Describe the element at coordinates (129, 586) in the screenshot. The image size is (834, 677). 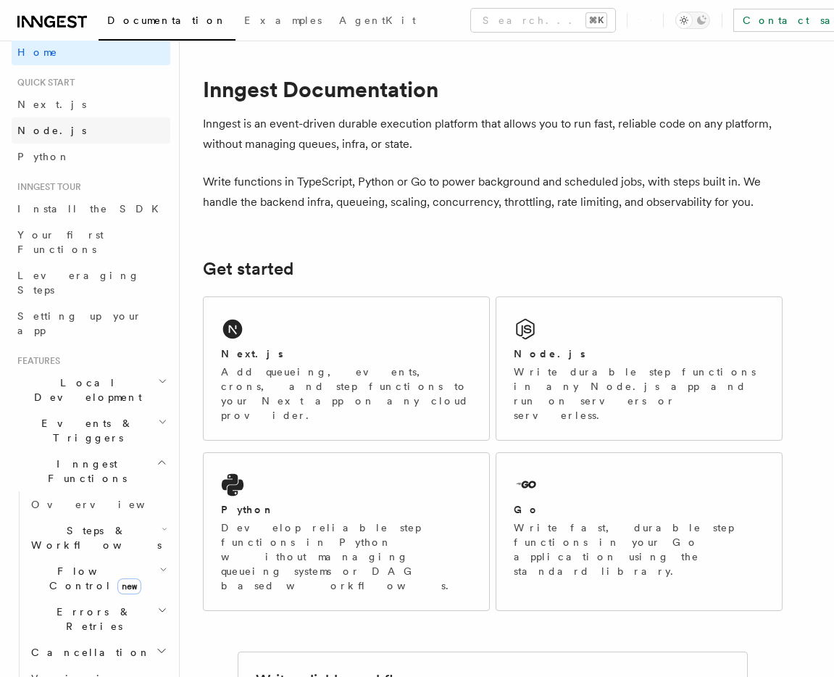
I see `span: new` at that location.